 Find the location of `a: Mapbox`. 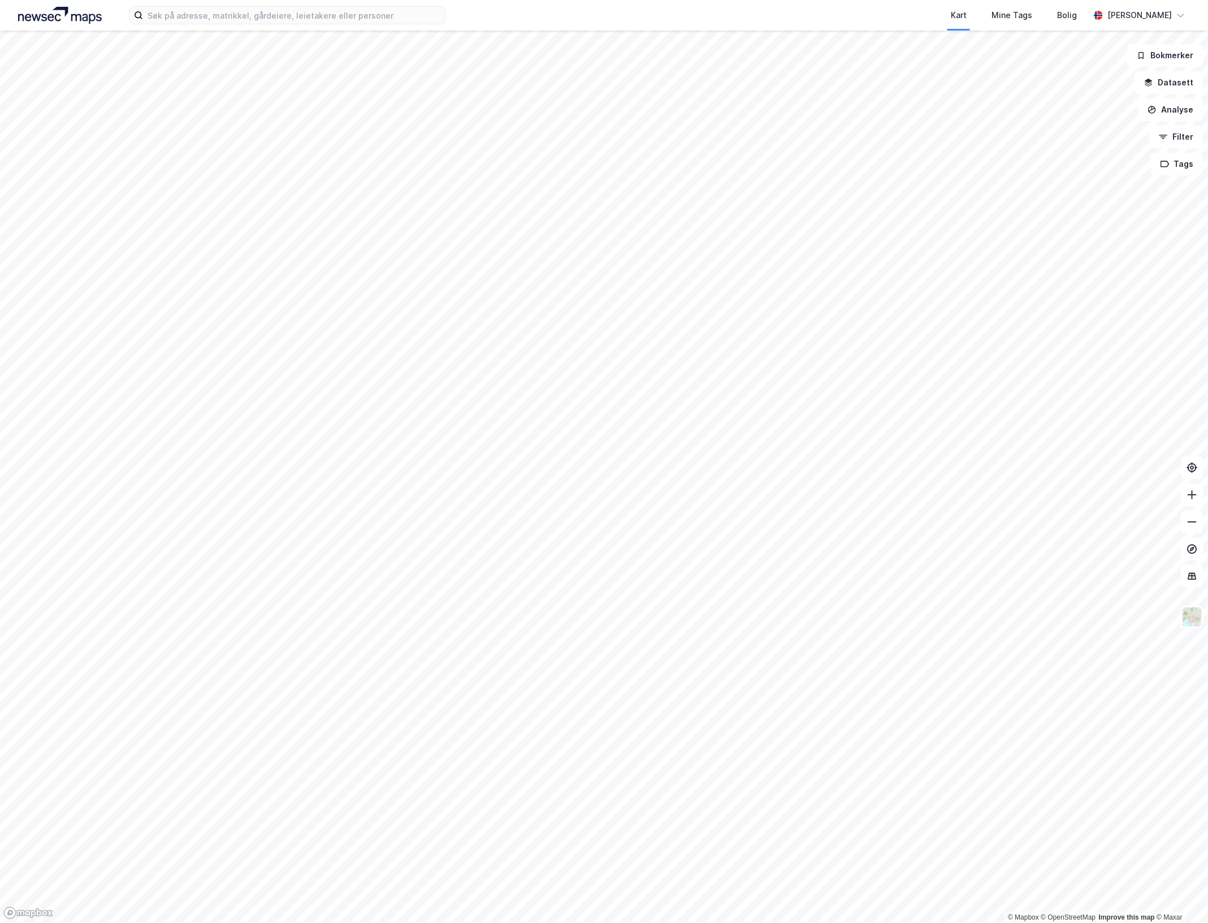

a: Mapbox is located at coordinates (1024, 917).